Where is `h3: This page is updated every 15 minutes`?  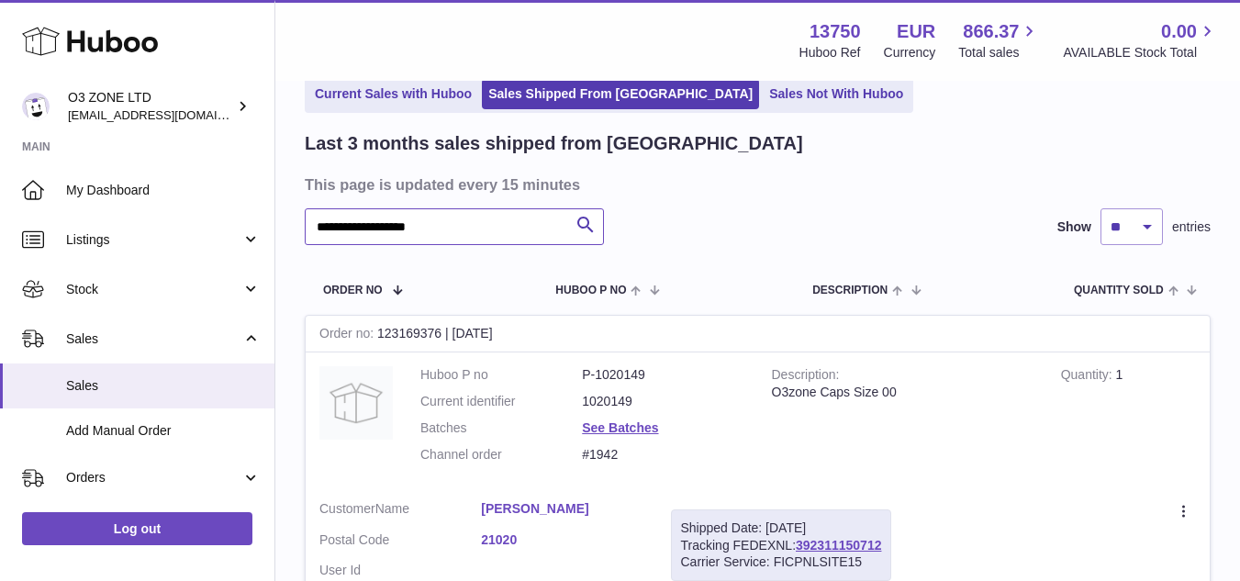 h3: This page is updated every 15 minutes is located at coordinates (755, 184).